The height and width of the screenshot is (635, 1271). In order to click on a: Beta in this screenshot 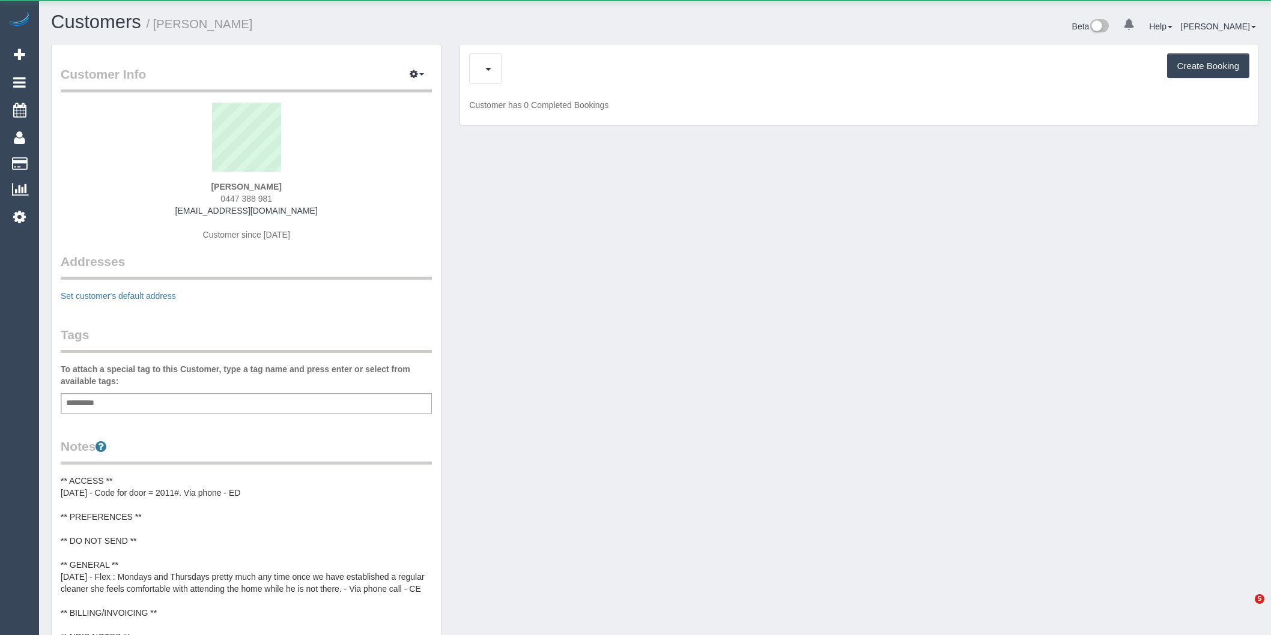, I will do `click(1091, 26)`.